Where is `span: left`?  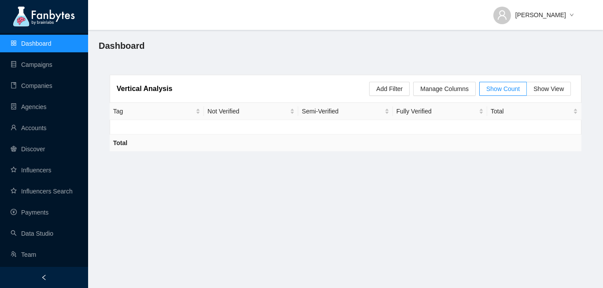 span: left is located at coordinates (44, 278).